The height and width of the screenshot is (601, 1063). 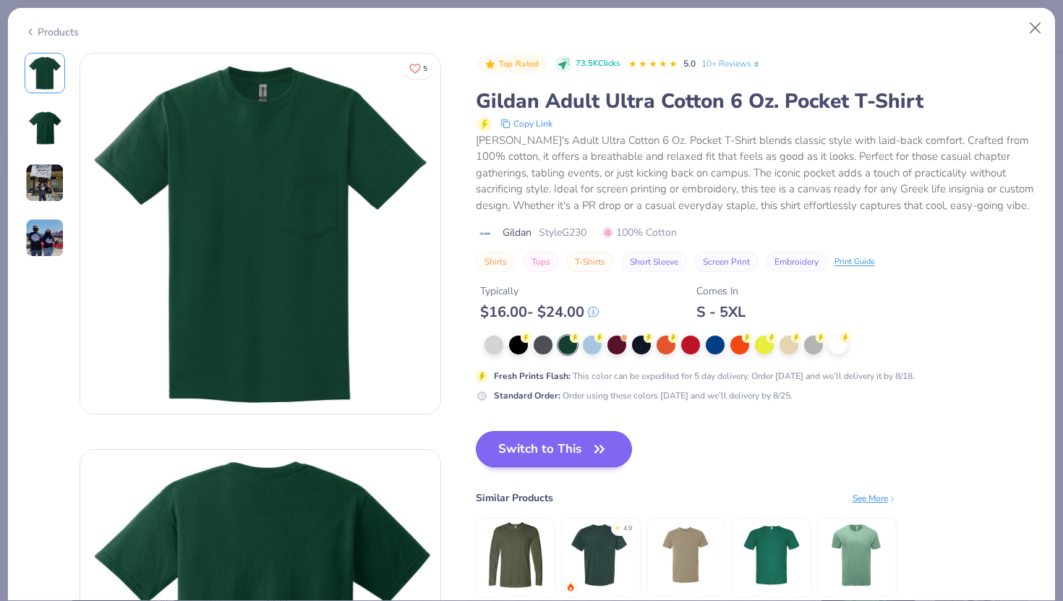 What do you see at coordinates (517, 232) in the screenshot?
I see `span: Gildan` at bounding box center [517, 232].